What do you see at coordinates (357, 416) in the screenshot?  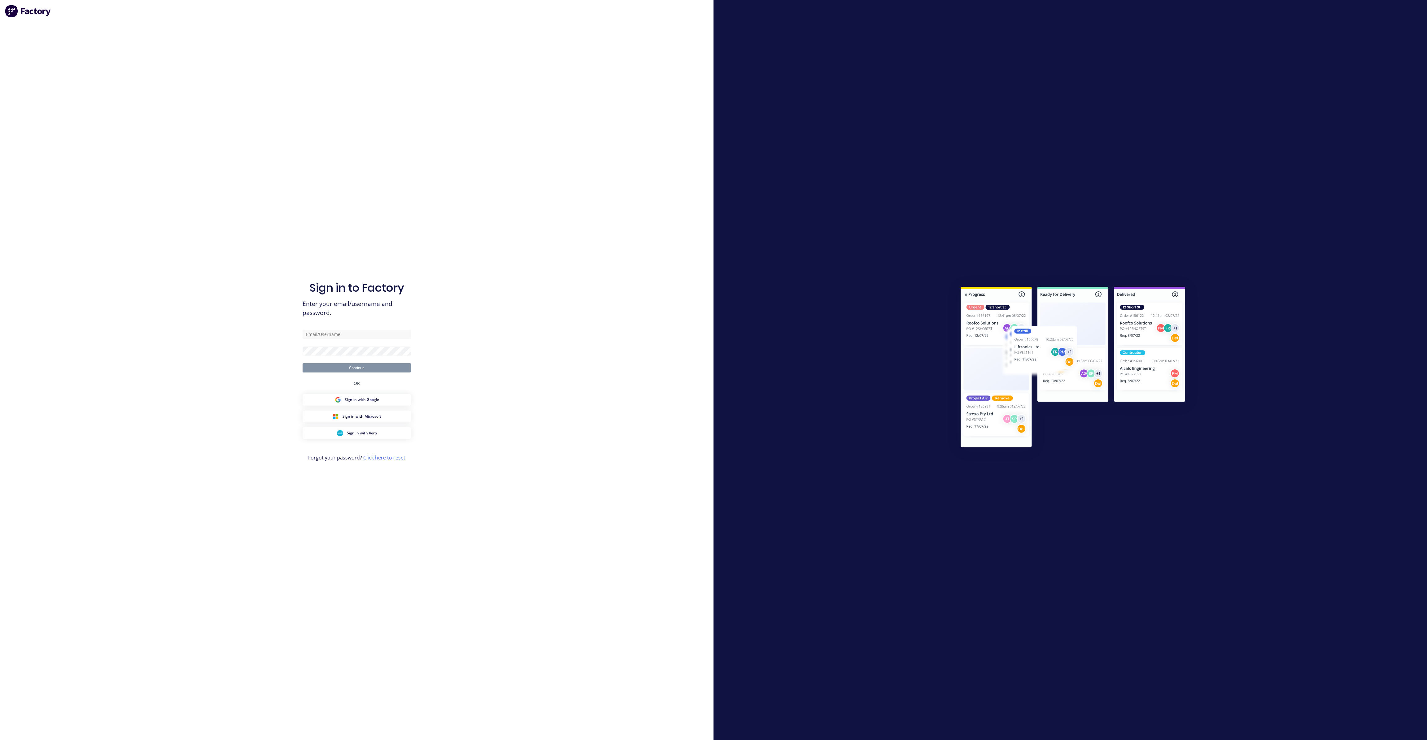 I see `button: Microsoft Sign inSign in with Microsoft` at bounding box center [357, 416].